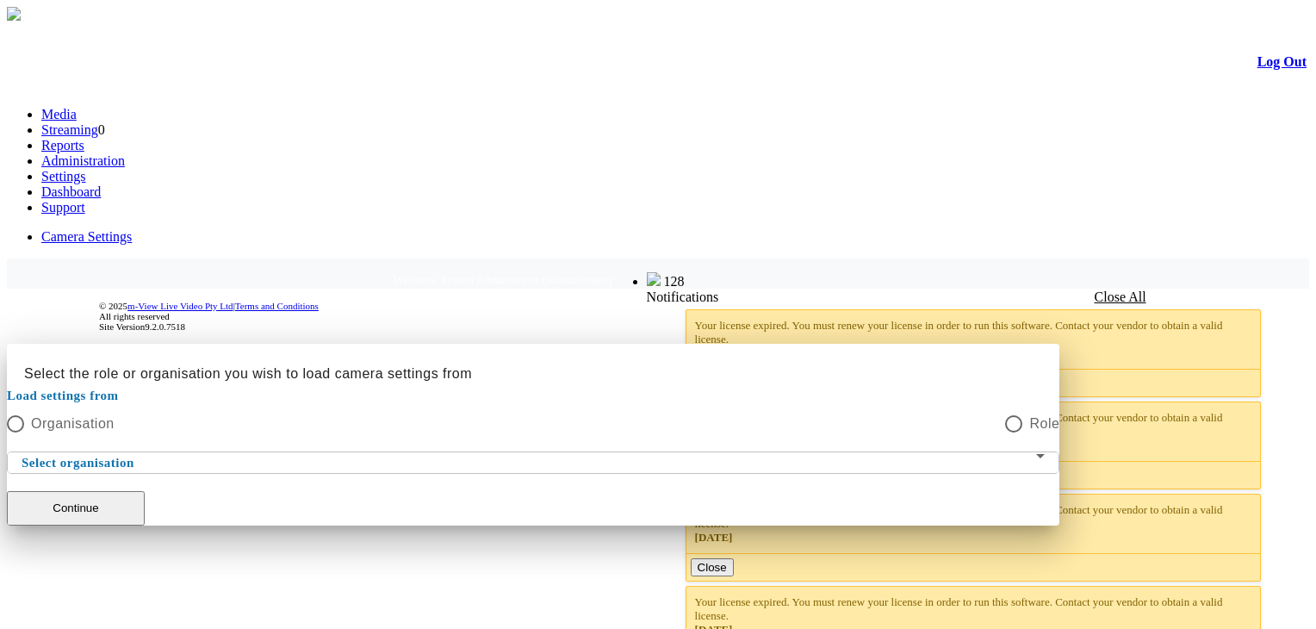 This screenshot has width=1316, height=629. What do you see at coordinates (973, 339) in the screenshot?
I see `div: Your license expired. You must renew your license in order to run this software. Contact your ven...` at bounding box center [973, 339].